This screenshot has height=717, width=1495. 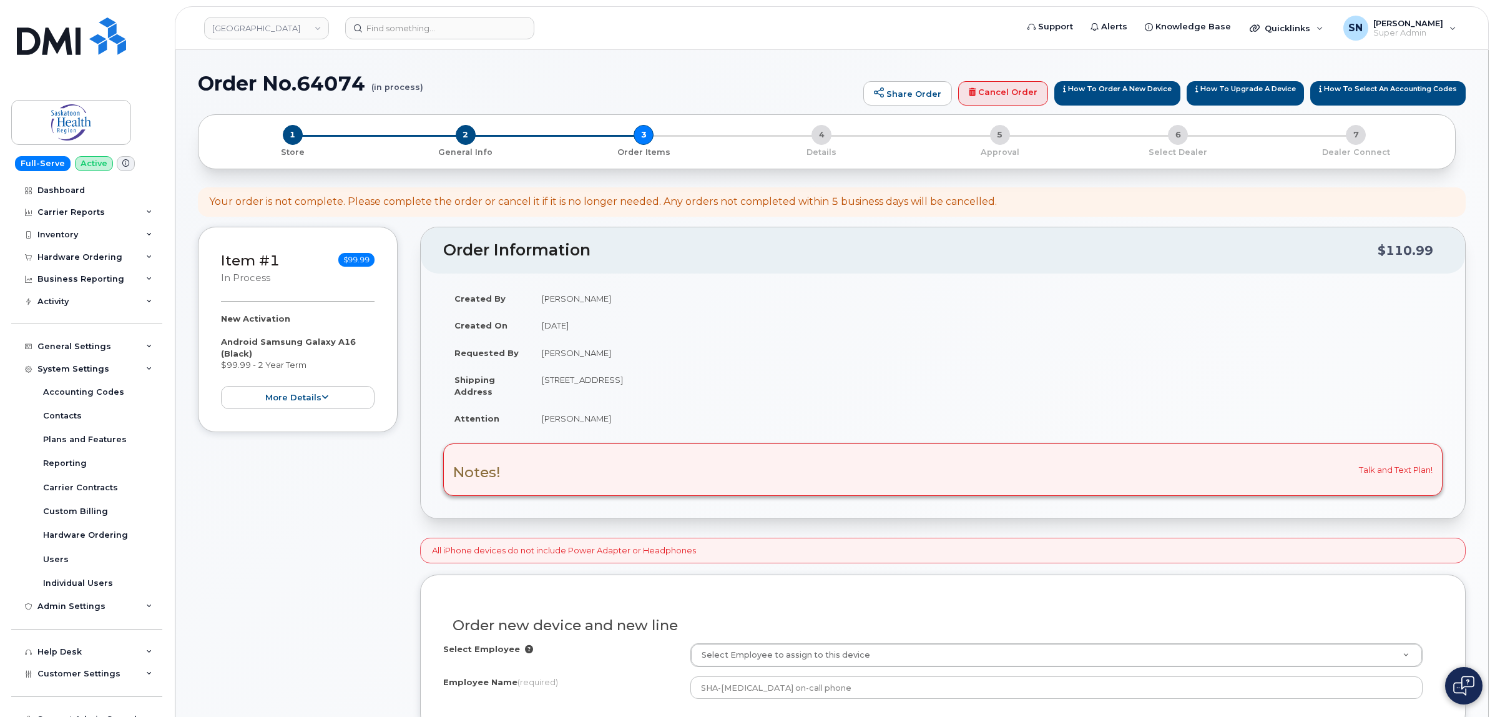 I want to click on a: Select Employee to assign to this device, so click(x=1056, y=655).